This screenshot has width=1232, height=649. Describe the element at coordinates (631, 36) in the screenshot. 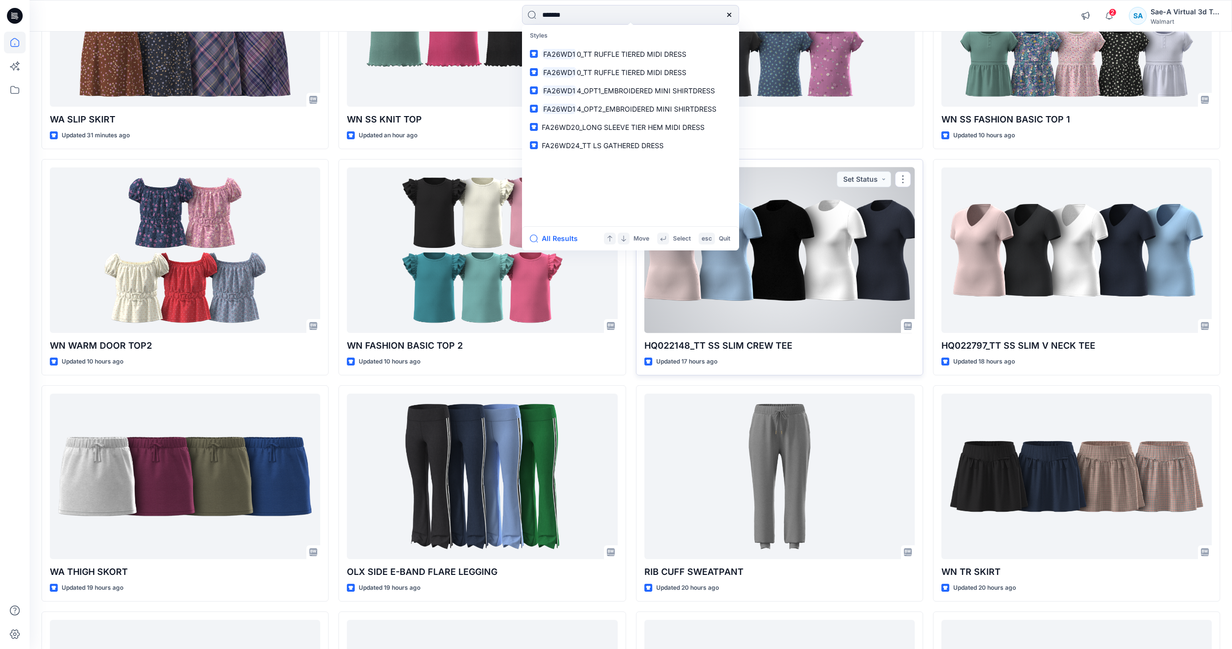

I see `p: Styles` at that location.